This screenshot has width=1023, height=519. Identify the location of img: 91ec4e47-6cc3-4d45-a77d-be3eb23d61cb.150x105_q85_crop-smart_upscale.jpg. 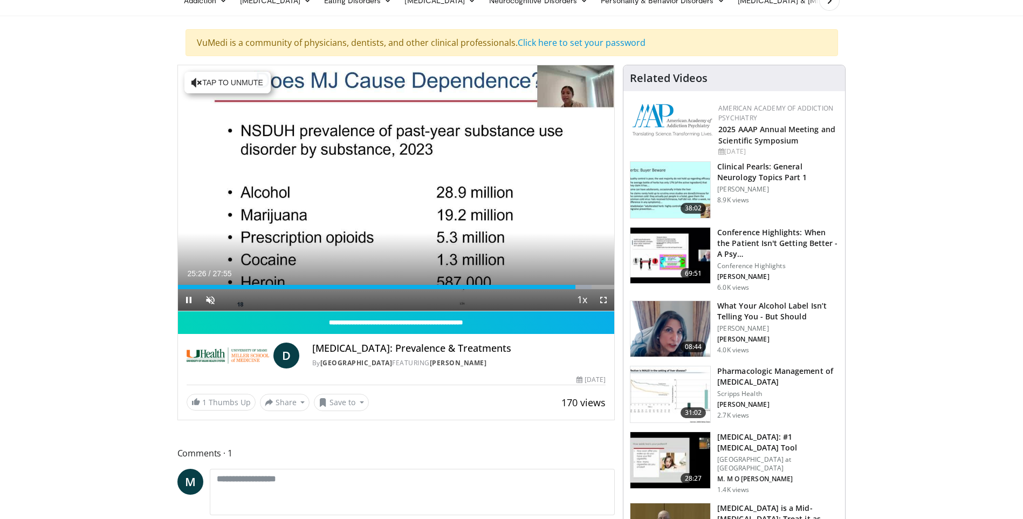
(671, 190).